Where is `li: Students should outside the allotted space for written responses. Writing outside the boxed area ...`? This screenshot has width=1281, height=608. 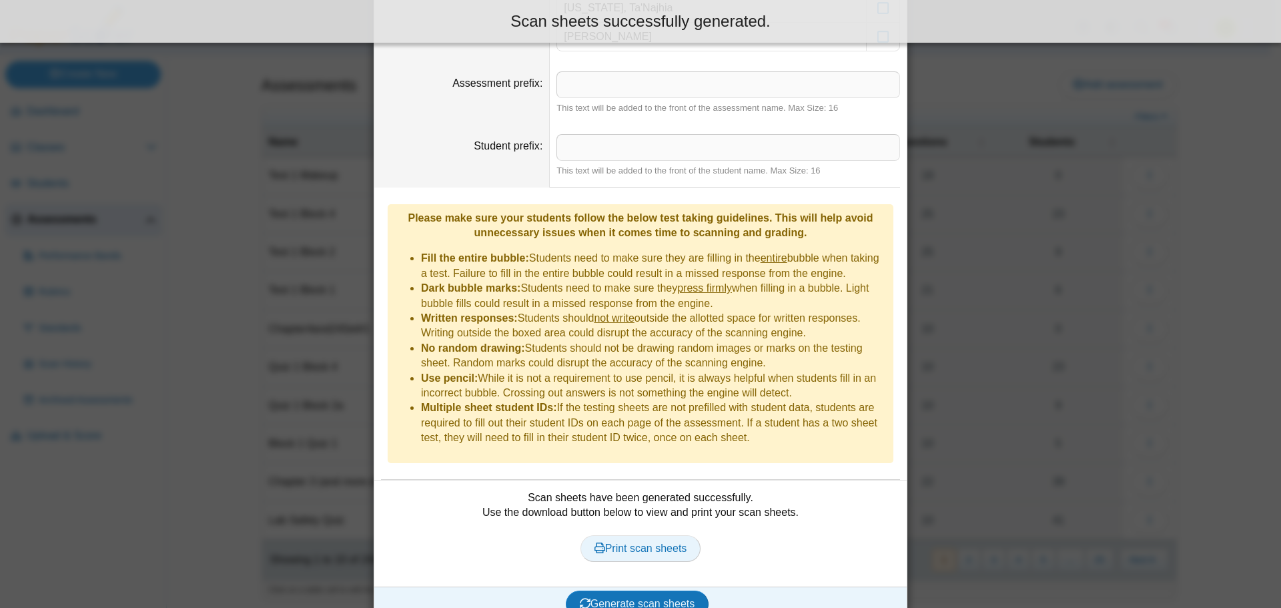 li: Students should outside the allotted space for written responses. Writing outside the boxed area ... is located at coordinates (654, 326).